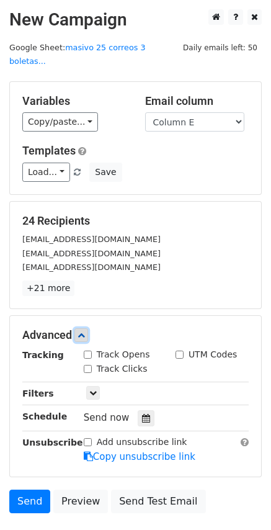  What do you see at coordinates (105, 172) in the screenshot?
I see `button: Save` at bounding box center [105, 172].